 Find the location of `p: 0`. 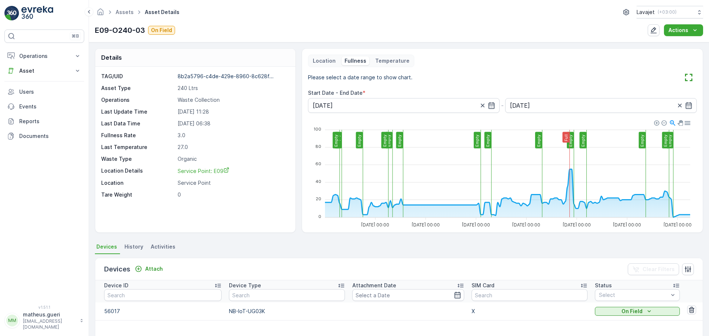

p: 0 is located at coordinates (233, 195).